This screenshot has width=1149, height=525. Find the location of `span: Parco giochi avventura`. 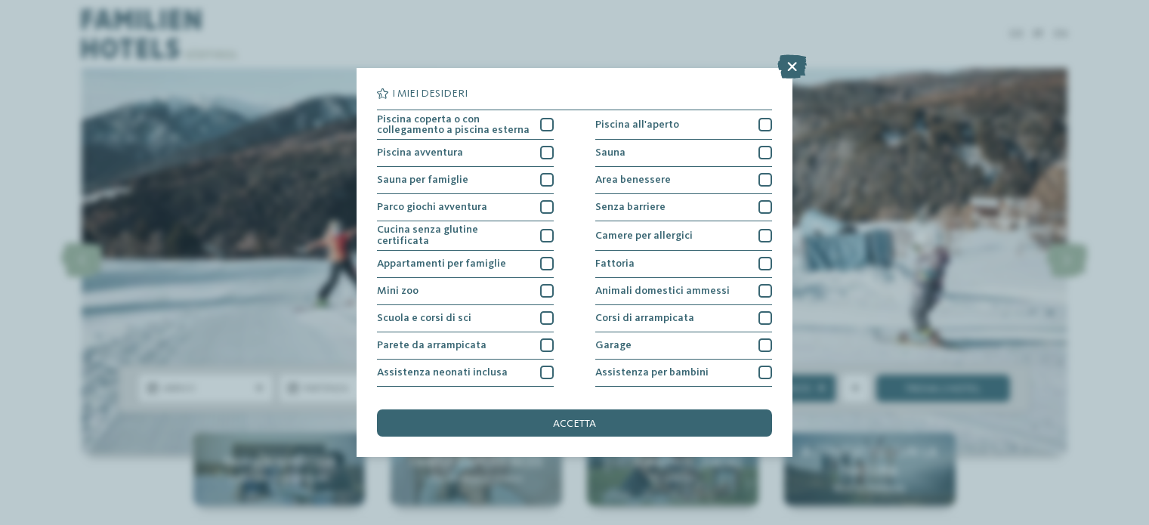

span: Parco giochi avventura is located at coordinates (432, 207).